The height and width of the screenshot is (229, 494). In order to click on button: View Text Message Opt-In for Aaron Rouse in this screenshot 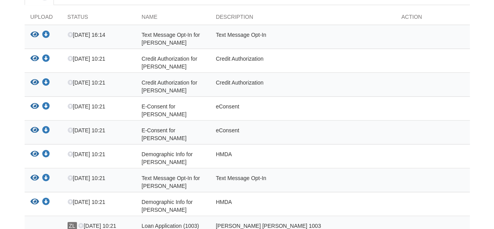, I will do `click(35, 35)`.